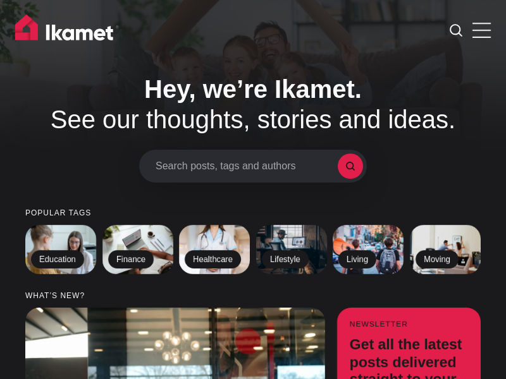 This screenshot has width=506, height=379. What do you see at coordinates (291, 250) in the screenshot?
I see `a: Lifestyle` at bounding box center [291, 250].